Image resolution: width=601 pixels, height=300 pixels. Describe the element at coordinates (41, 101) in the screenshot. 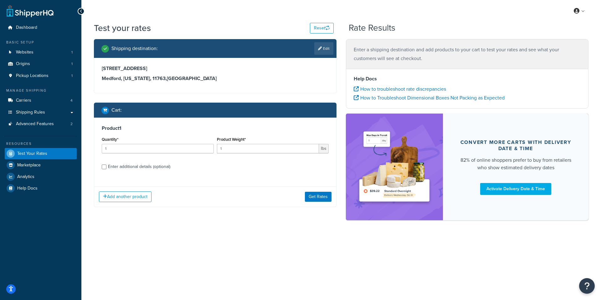

I see `li: Carriers` at that location.